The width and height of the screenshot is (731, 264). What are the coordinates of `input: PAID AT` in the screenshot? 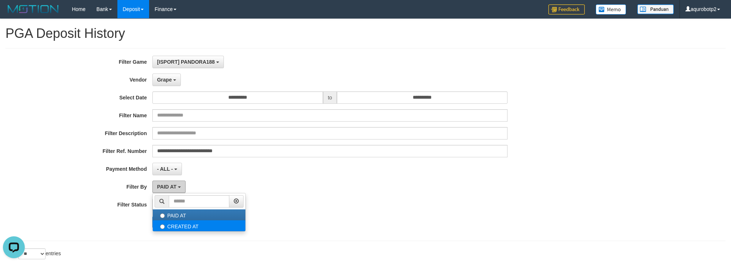 It's located at (162, 216).